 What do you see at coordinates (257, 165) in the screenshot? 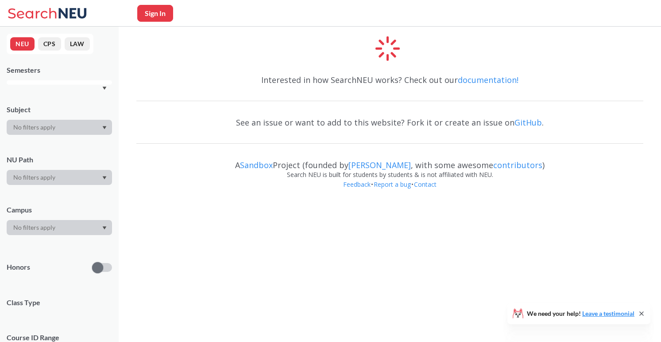
I see `a: Sandbox` at bounding box center [257, 165].